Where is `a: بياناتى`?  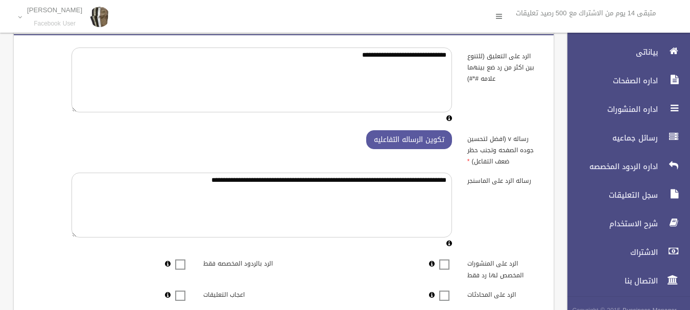
a: بياناتى is located at coordinates (624, 52).